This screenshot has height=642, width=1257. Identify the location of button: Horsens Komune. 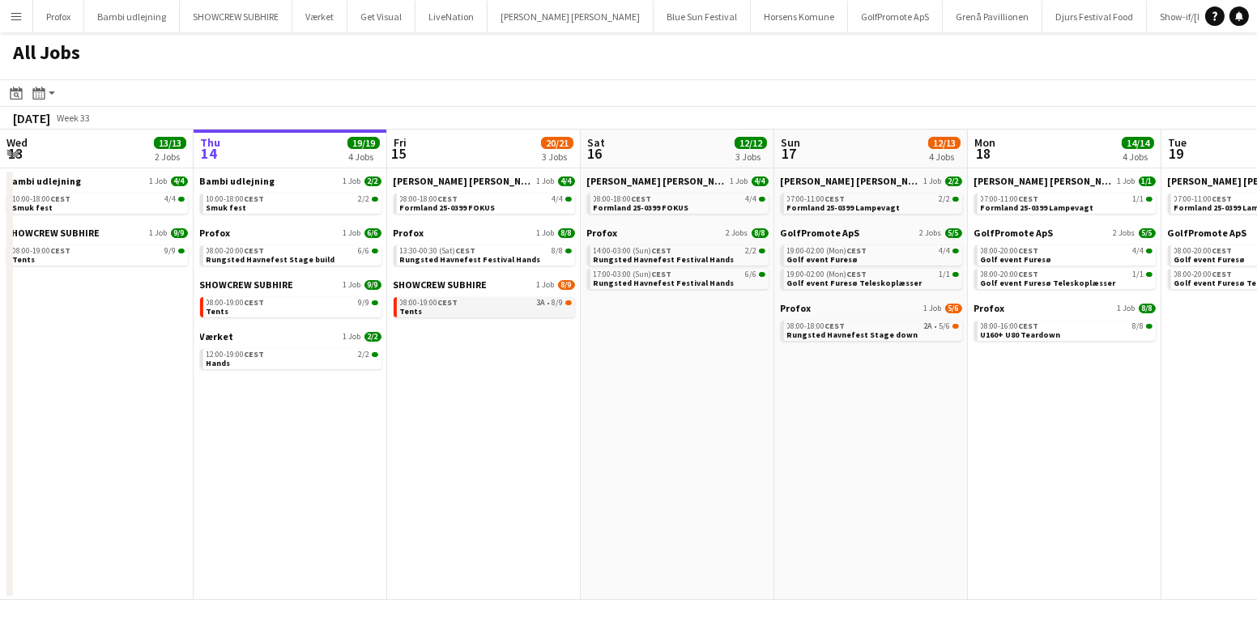
(800, 16).